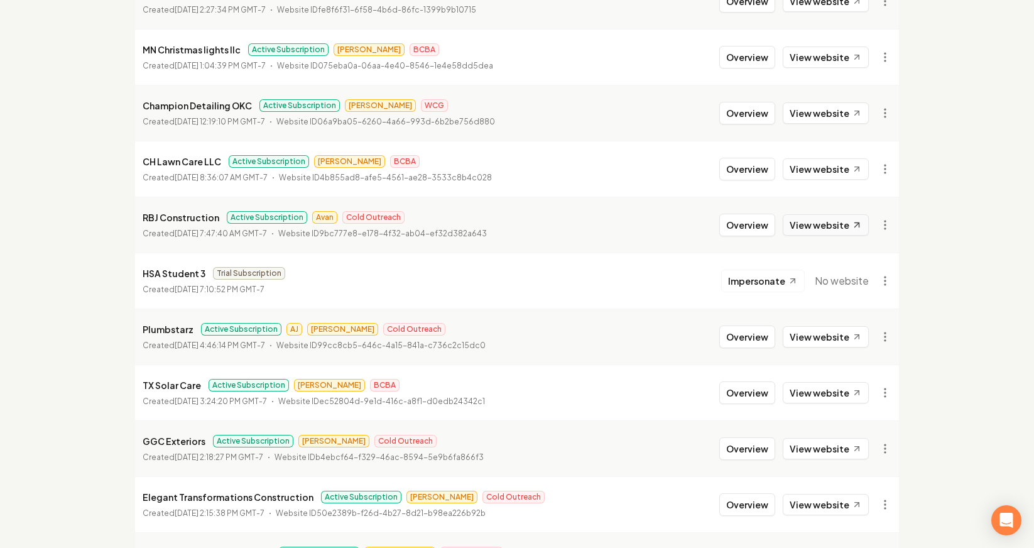 The width and height of the screenshot is (1034, 548). Describe the element at coordinates (376, 10) in the screenshot. I see `p: Website ID fe8f6f31-6f58-4b6d-86fc-1399b9b10715` at that location.